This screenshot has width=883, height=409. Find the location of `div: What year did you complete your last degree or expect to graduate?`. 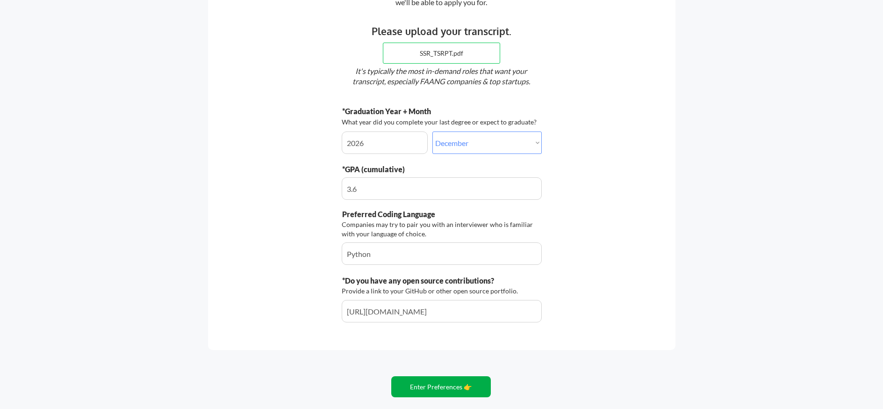

div: What year did you complete your last degree or expect to graduate? is located at coordinates (441, 122).